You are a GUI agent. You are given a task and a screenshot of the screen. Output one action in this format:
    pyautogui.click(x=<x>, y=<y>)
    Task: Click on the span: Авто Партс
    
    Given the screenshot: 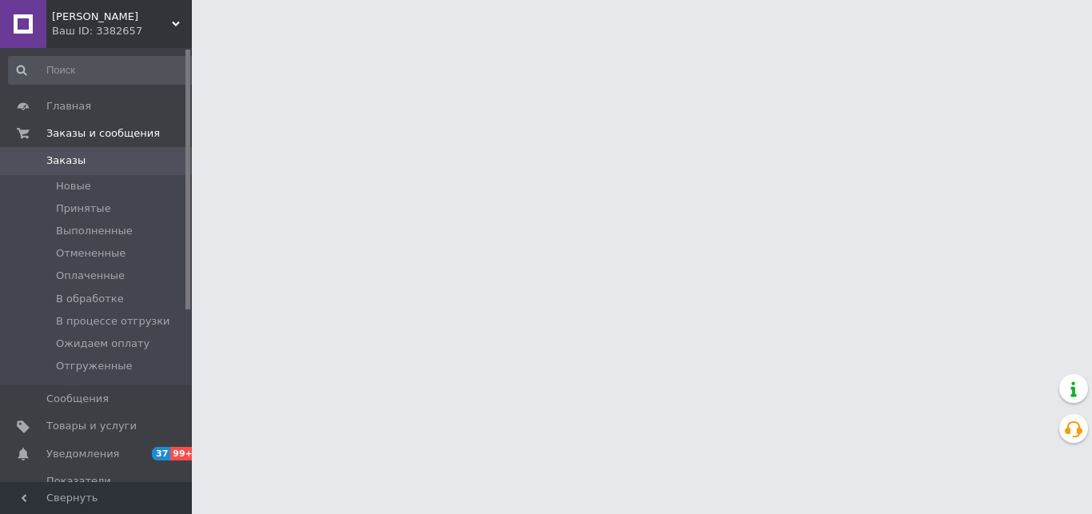 What is the action you would take?
    pyautogui.click(x=112, y=17)
    